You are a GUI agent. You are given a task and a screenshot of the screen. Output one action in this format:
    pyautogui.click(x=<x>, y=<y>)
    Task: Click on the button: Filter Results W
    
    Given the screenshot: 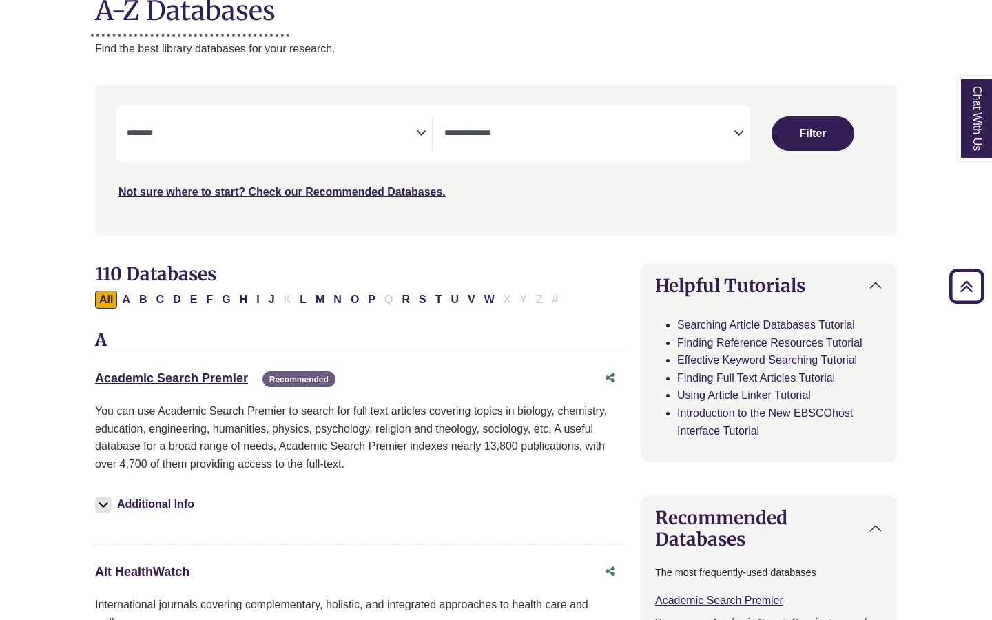 What is the action you would take?
    pyautogui.click(x=489, y=300)
    